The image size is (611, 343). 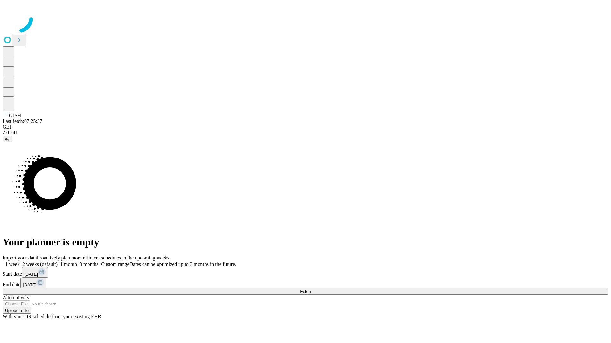 I want to click on span: GJSH, so click(x=15, y=115).